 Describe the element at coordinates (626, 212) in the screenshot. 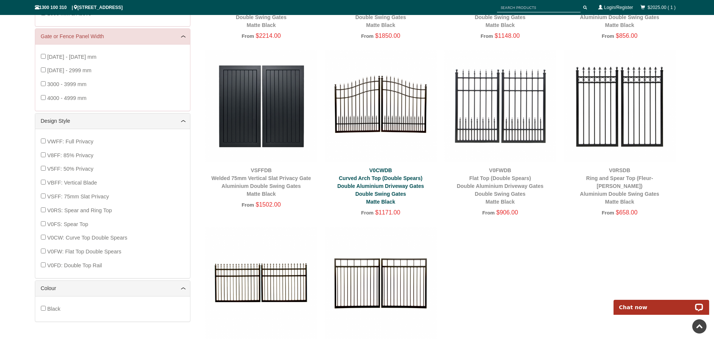

I see `span: $658.00` at that location.